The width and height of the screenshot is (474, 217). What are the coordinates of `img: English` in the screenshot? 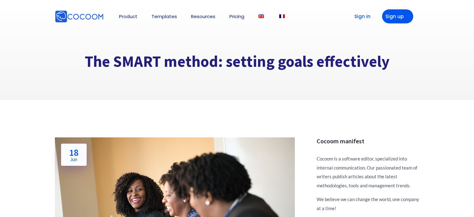 It's located at (261, 16).